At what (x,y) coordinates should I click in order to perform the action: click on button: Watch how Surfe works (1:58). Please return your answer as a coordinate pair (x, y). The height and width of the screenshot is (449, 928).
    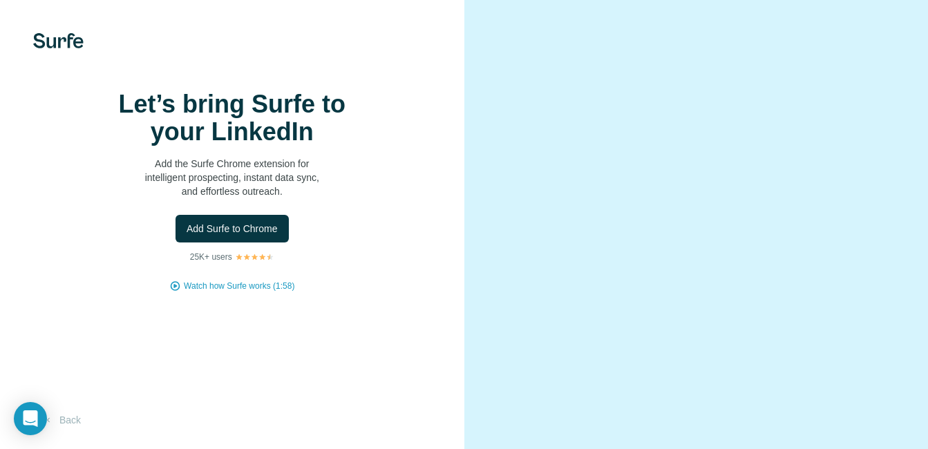
    Looking at the image, I should click on (239, 286).